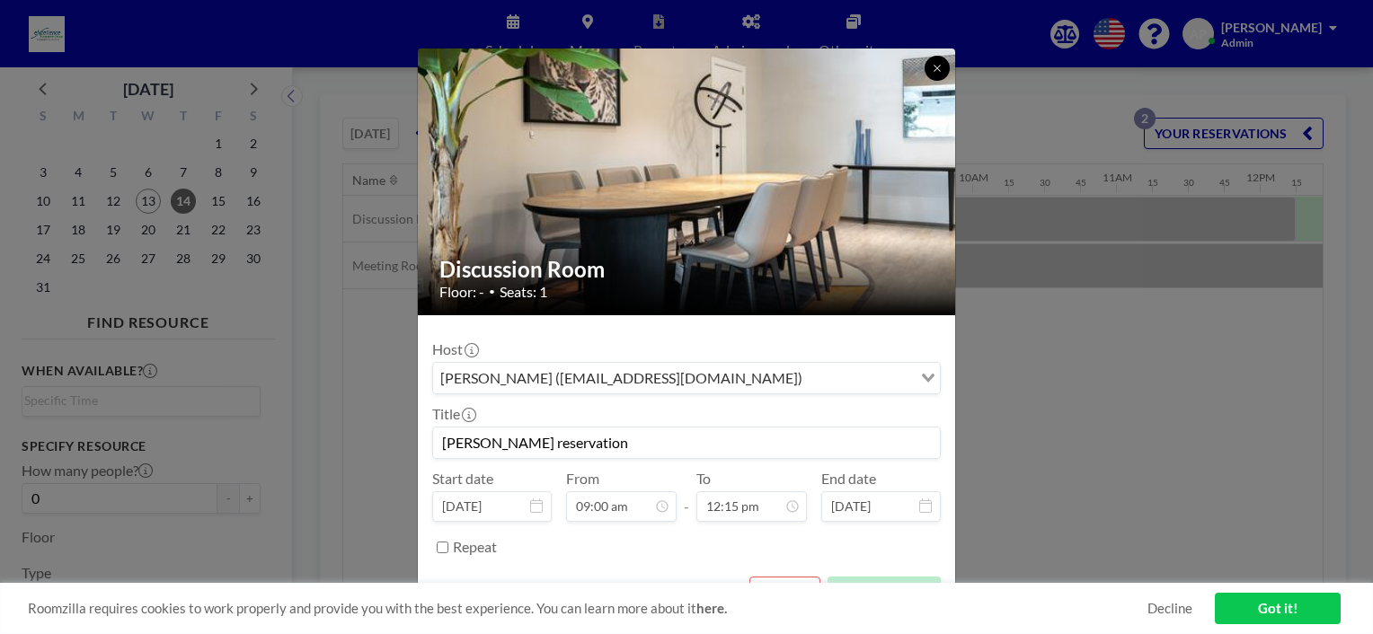  What do you see at coordinates (1170, 608) in the screenshot?
I see `a: Decline` at bounding box center [1170, 608].